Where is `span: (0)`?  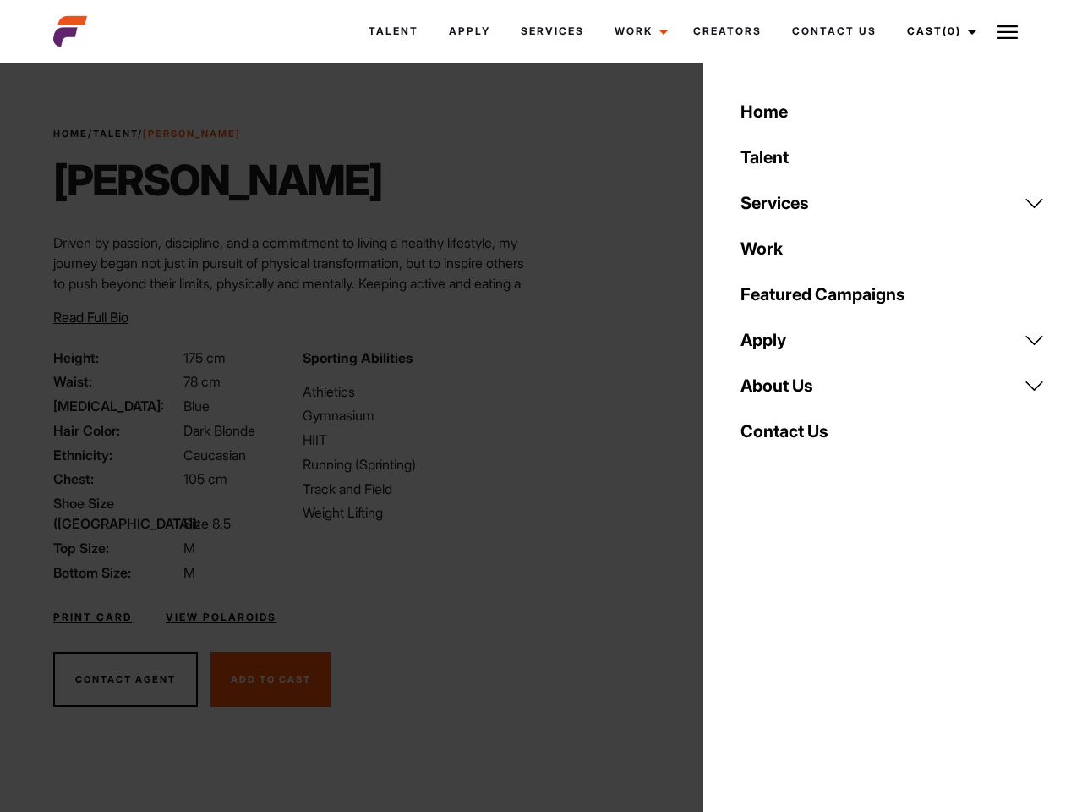 span: (0) is located at coordinates (952, 30).